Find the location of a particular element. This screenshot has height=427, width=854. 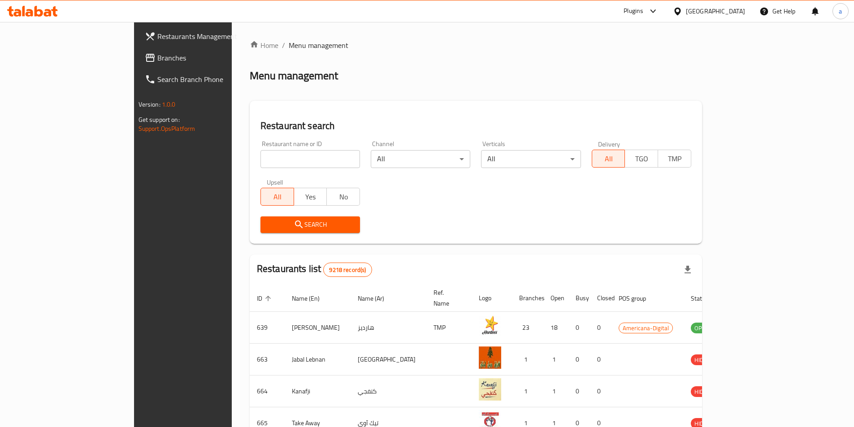

label: Delivery is located at coordinates (609, 144).